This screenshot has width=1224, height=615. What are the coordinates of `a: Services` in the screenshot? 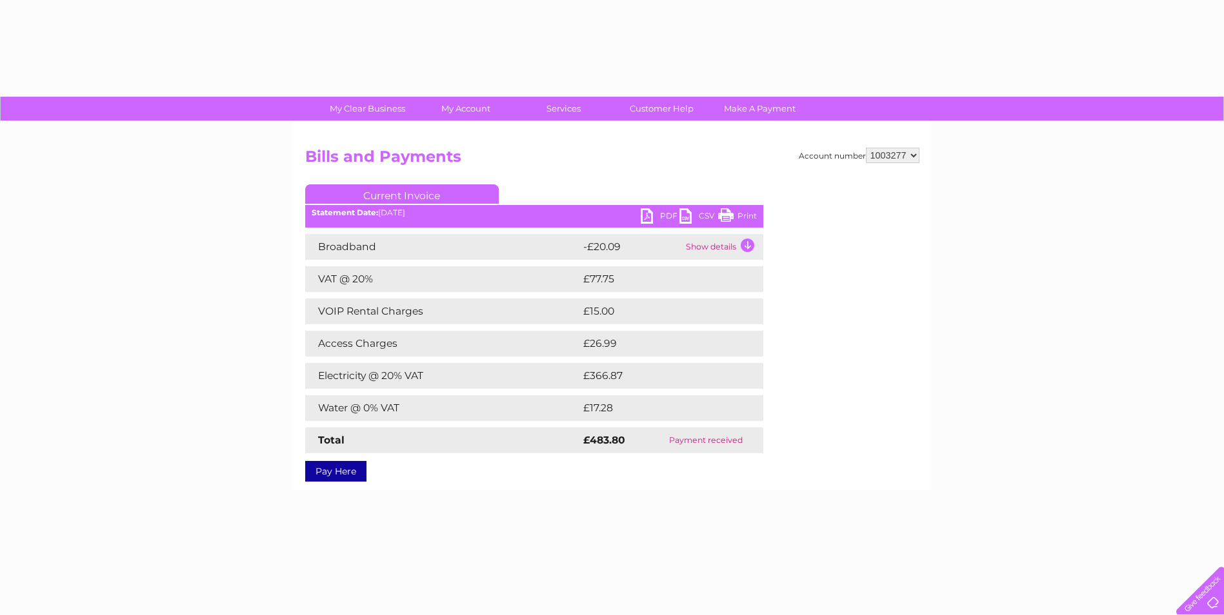 It's located at (563, 108).